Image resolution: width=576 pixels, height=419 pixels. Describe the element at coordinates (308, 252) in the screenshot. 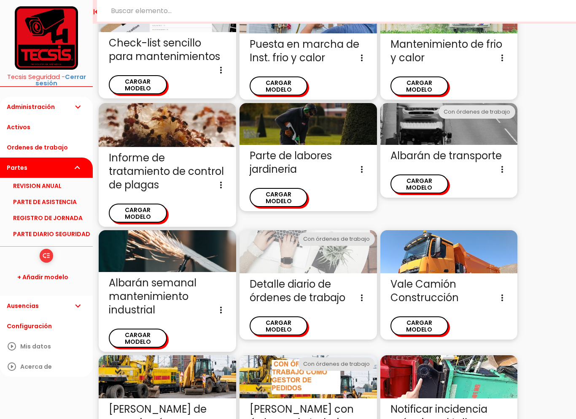

I see `img: modelo-itcons.jpg` at that location.